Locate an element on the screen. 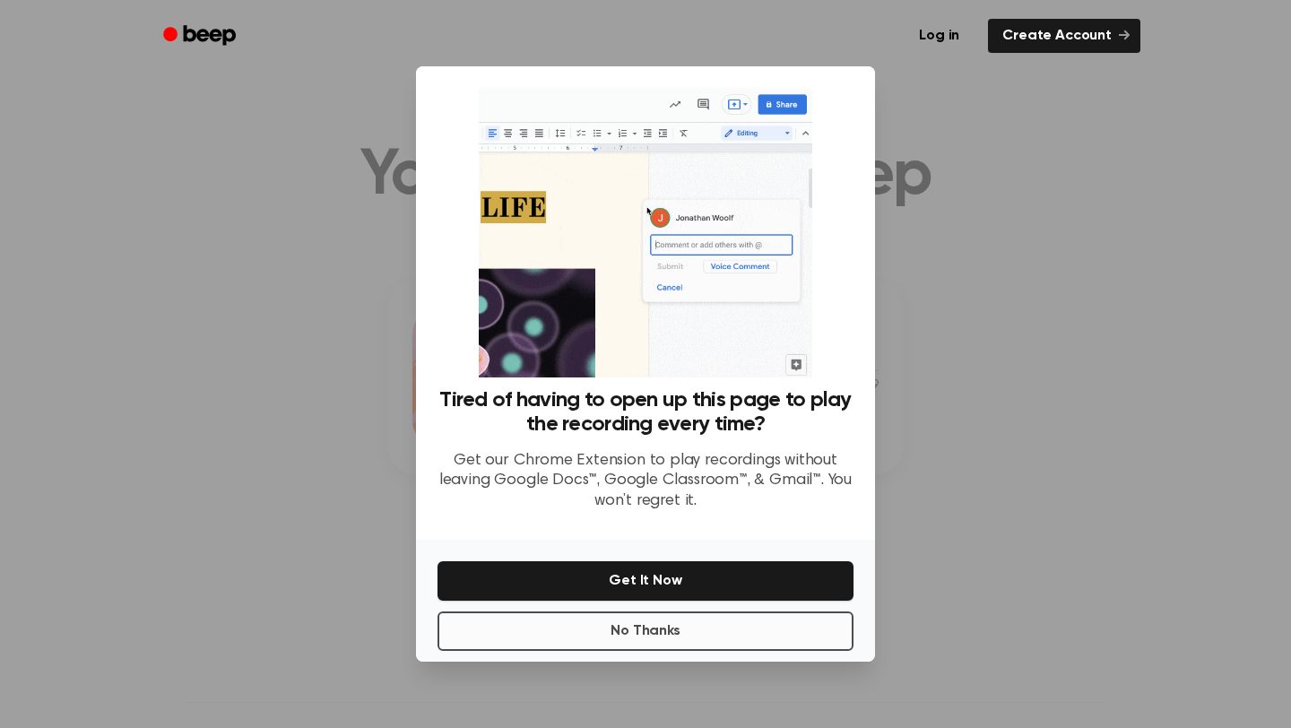 The image size is (1291, 728). a: Create Account is located at coordinates (1064, 36).